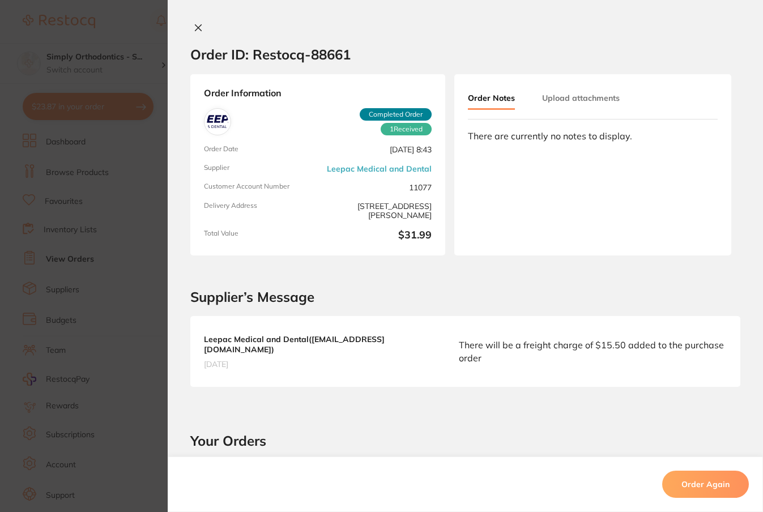  What do you see at coordinates (270, 54) in the screenshot?
I see `h2: Order ID: Restocq- 88661` at bounding box center [270, 54].